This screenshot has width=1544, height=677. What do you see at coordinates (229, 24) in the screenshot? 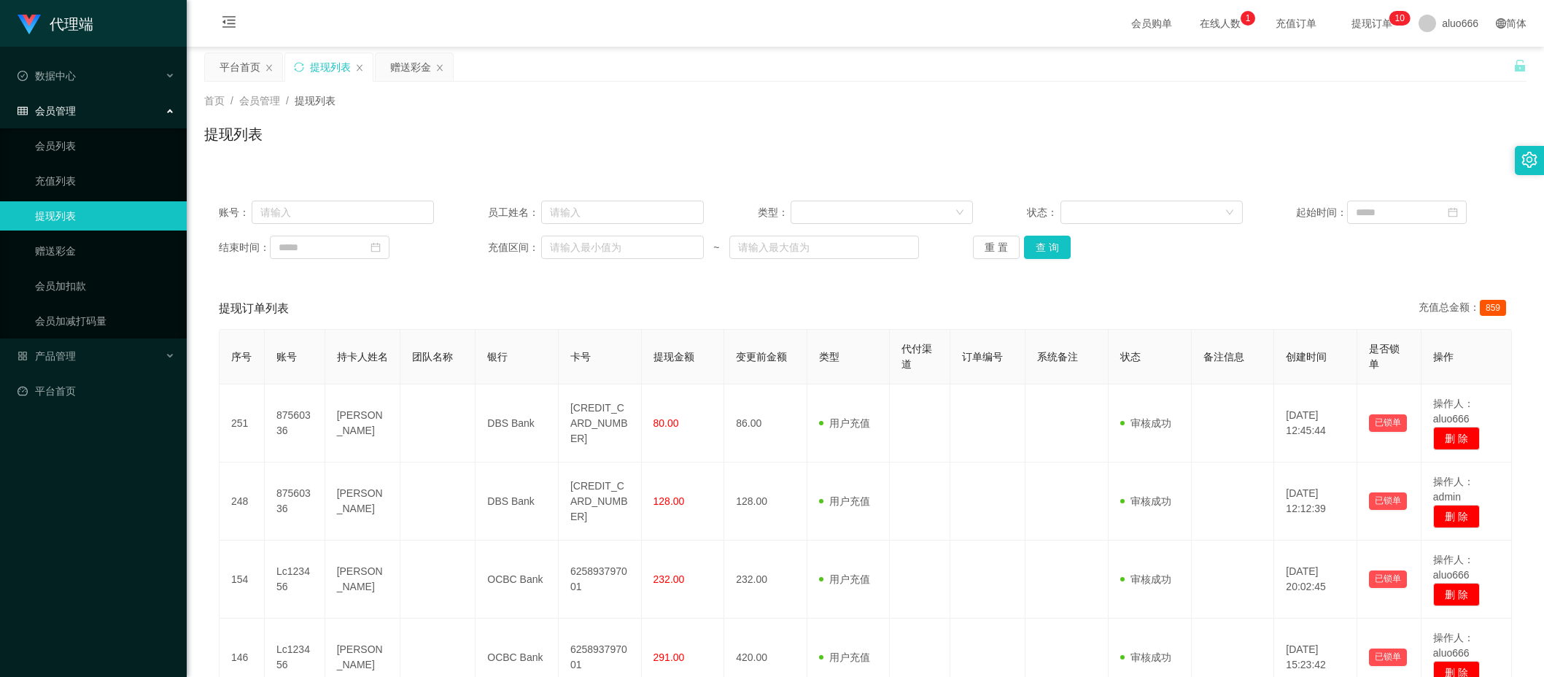
I see `i: 图标: menu-fold` at bounding box center [229, 24].